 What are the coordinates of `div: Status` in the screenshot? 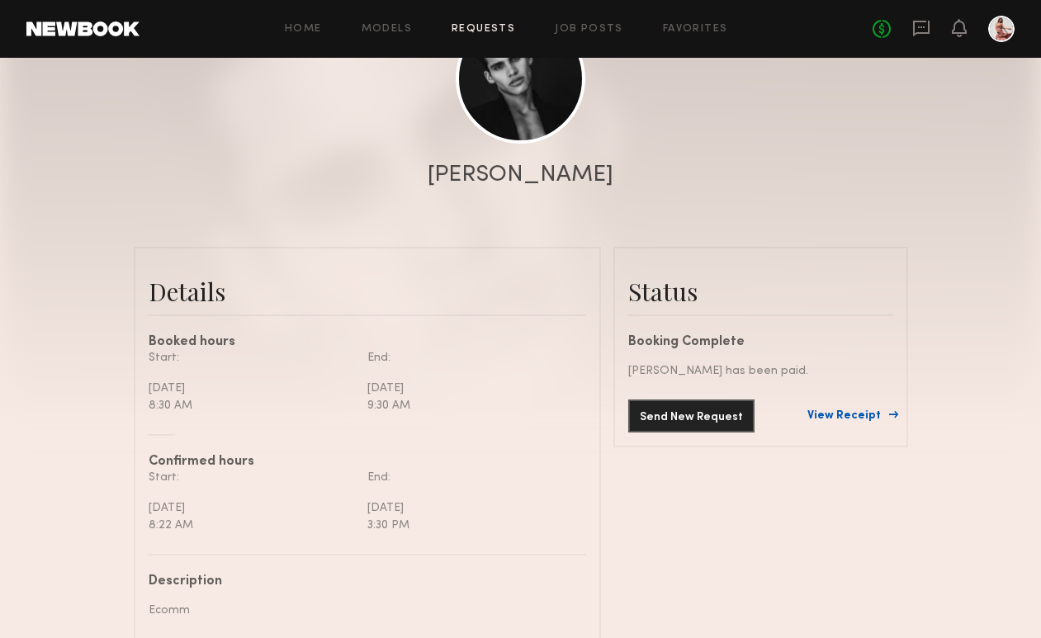 It's located at (760, 291).